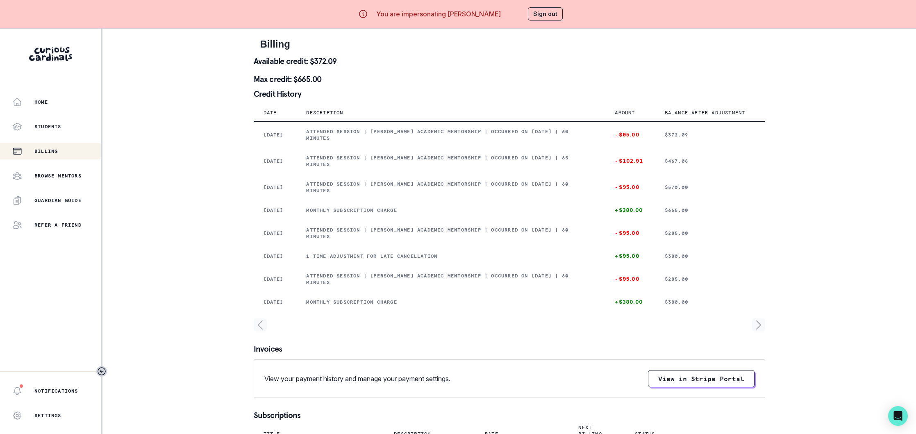 Image resolution: width=916 pixels, height=434 pixels. Describe the element at coordinates (710, 135) in the screenshot. I see `p: $372.09` at that location.